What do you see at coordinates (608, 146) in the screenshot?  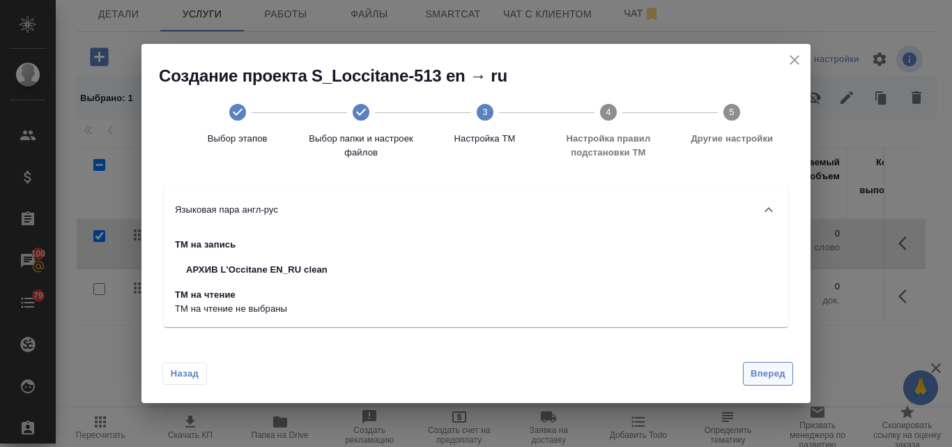 I see `span: Настройка правил подстановки TM` at bounding box center [608, 146].